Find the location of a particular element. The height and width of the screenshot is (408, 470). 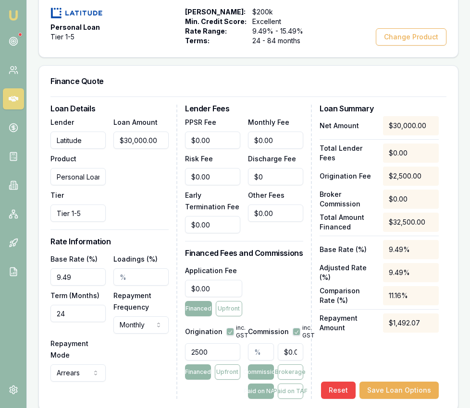

span: $200k is located at coordinates (284, 12).